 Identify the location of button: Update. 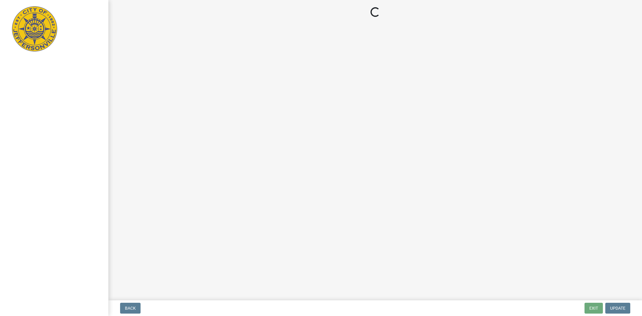
(618, 308).